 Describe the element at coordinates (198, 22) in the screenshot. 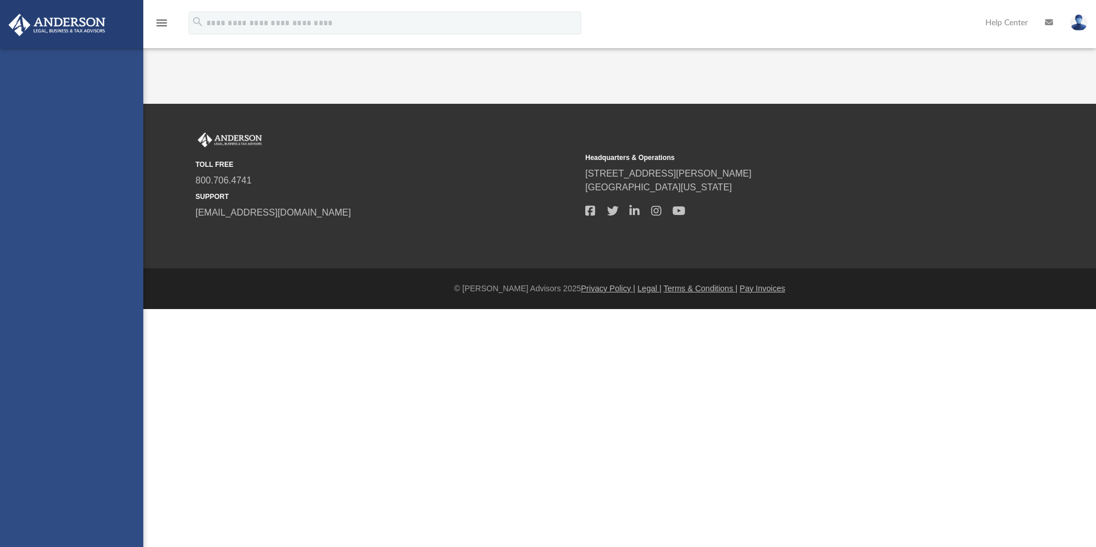

I see `i: search` at that location.